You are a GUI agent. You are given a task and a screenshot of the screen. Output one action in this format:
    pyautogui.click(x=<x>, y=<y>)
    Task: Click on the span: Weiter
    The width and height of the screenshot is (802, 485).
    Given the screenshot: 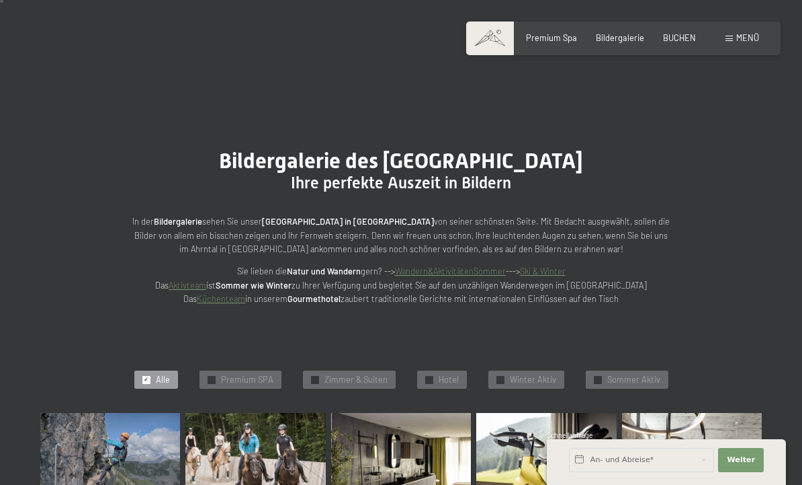 What is the action you would take?
    pyautogui.click(x=741, y=460)
    